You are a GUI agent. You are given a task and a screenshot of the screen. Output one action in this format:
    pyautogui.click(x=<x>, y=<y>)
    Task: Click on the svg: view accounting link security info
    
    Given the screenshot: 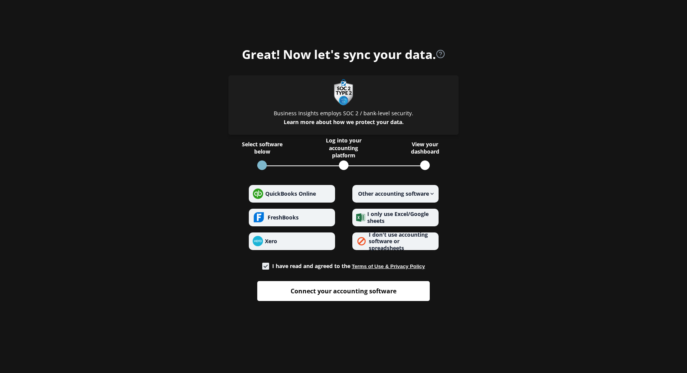 What is the action you would take?
    pyautogui.click(x=440, y=54)
    